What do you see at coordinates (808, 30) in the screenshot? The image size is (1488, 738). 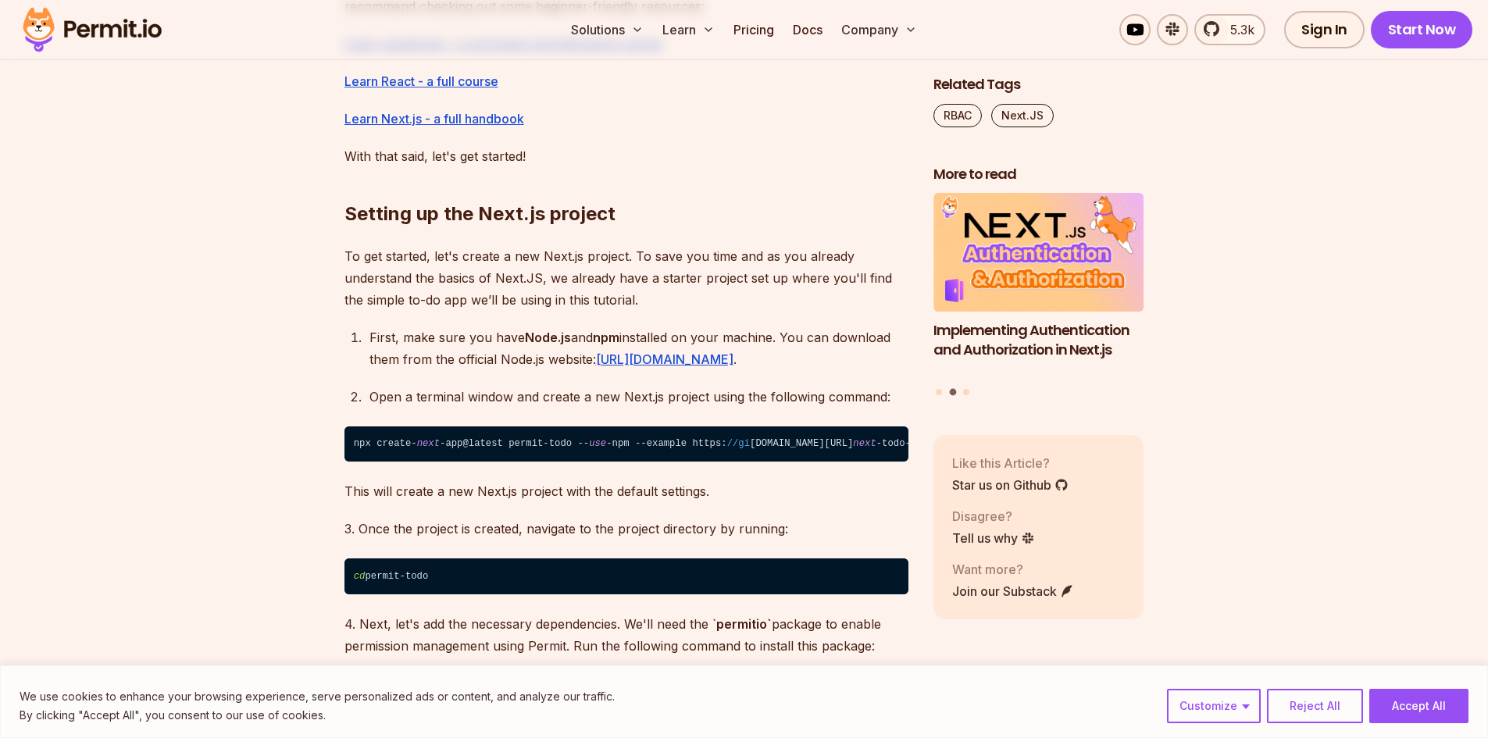 I see `a: Docs` at bounding box center [808, 30].